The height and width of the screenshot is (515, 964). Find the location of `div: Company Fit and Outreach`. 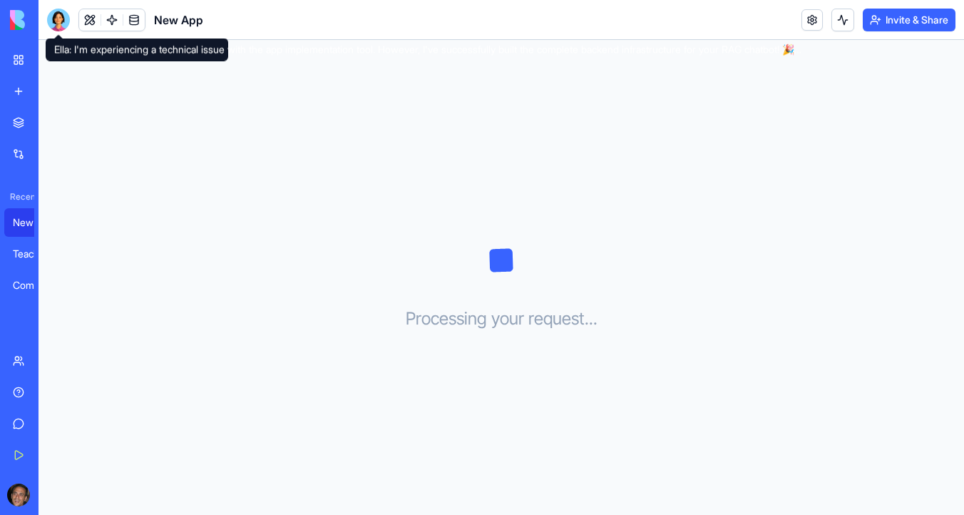

div: Company Fit and Outreach is located at coordinates (33, 285).